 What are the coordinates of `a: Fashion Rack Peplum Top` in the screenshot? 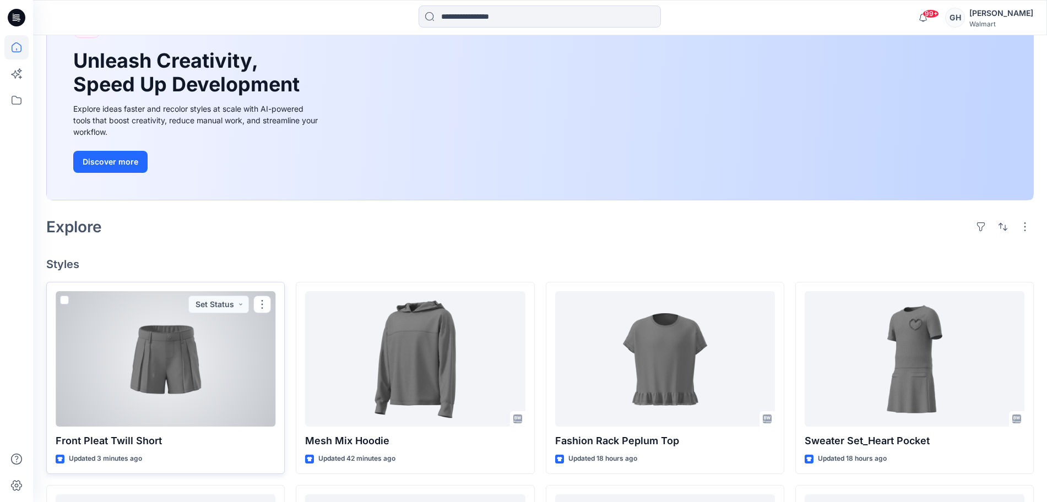 It's located at (665, 359).